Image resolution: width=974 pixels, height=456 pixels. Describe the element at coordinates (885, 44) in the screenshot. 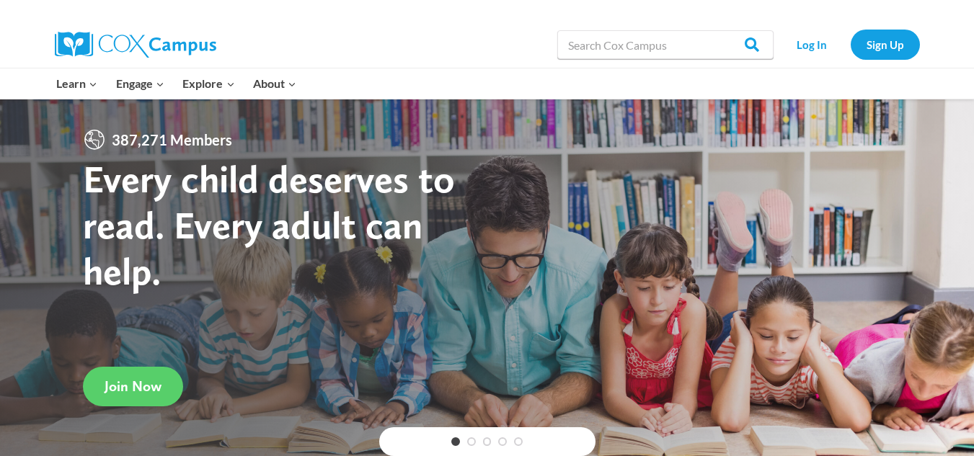

I see `a: Sign Up` at that location.